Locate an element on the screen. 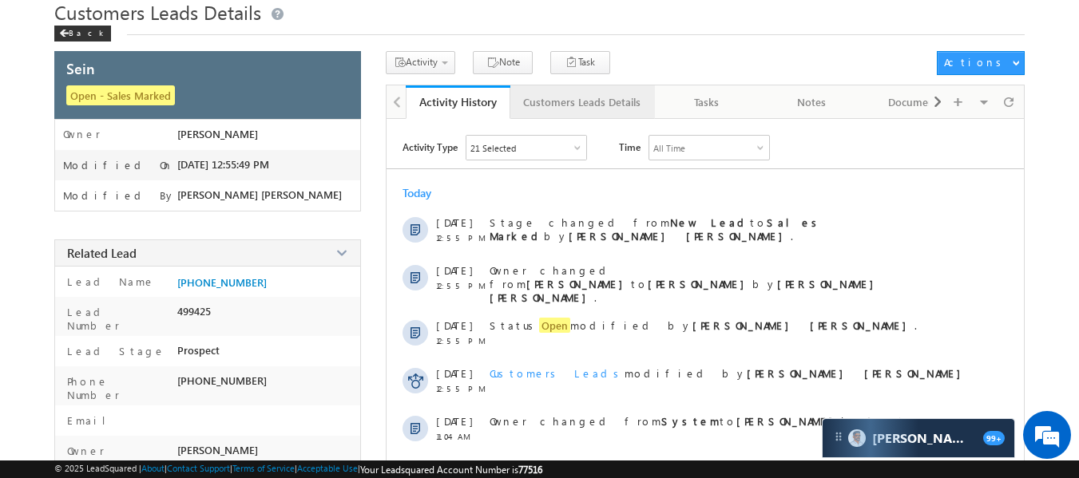 This screenshot has height=478, width=1079. span: 11:04 AM is located at coordinates (460, 437).